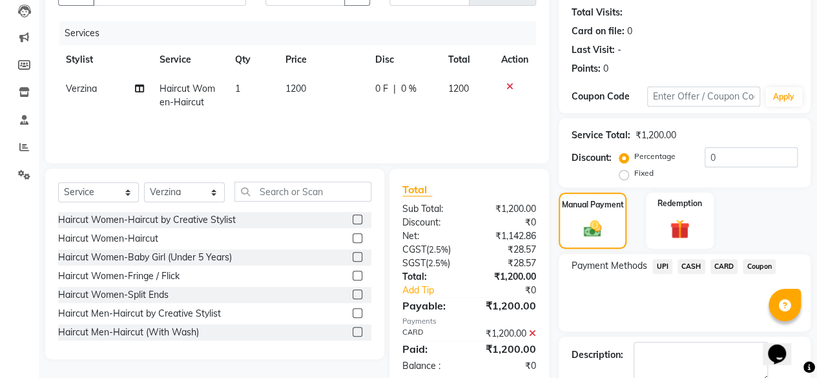 The height and width of the screenshot is (378, 817). What do you see at coordinates (252, 59) in the screenshot?
I see `th: Qty` at bounding box center [252, 59].